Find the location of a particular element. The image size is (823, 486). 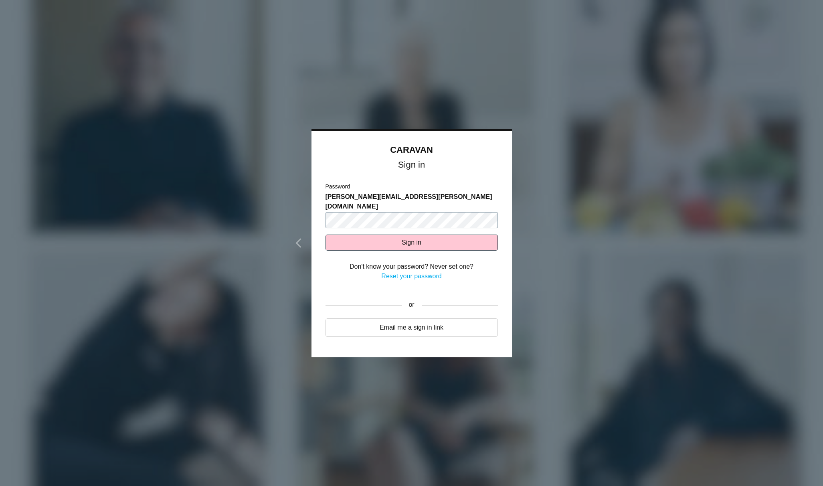

h1: Sign in is located at coordinates (412, 165).